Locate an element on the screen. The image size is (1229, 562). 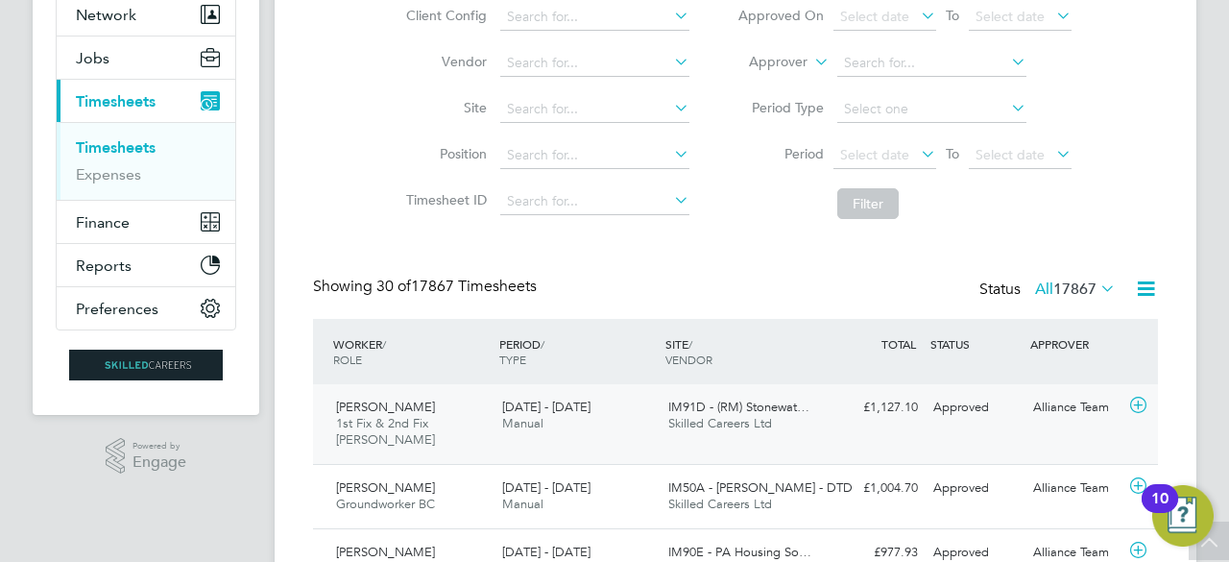
div: 10 is located at coordinates (1160, 511).